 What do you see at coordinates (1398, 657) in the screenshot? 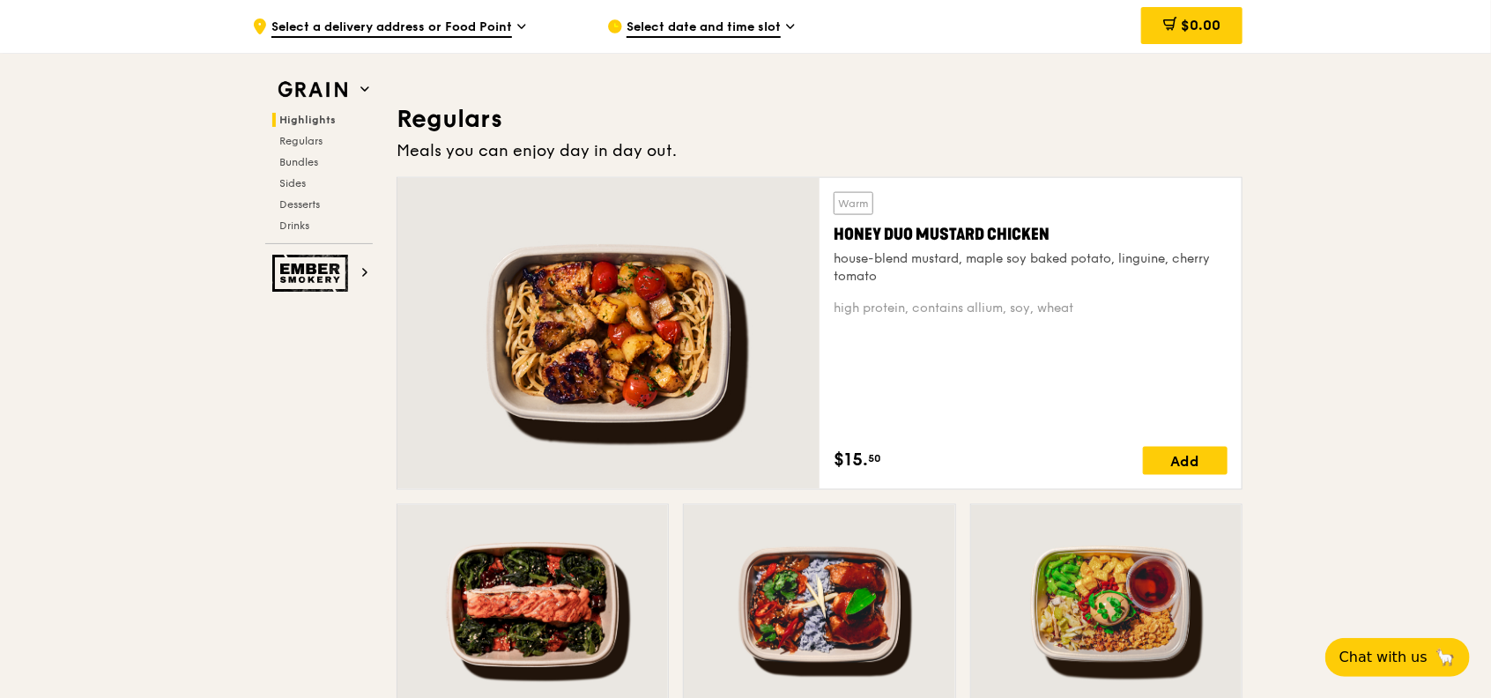
I see `button: Chat with us🦙` at bounding box center [1398, 657].